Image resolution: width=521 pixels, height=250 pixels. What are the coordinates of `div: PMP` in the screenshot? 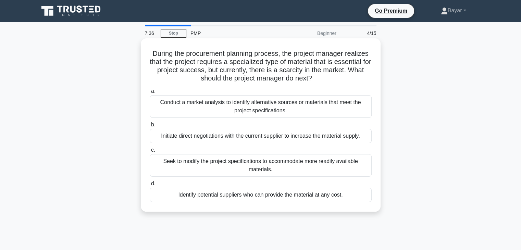 It's located at (233, 33).